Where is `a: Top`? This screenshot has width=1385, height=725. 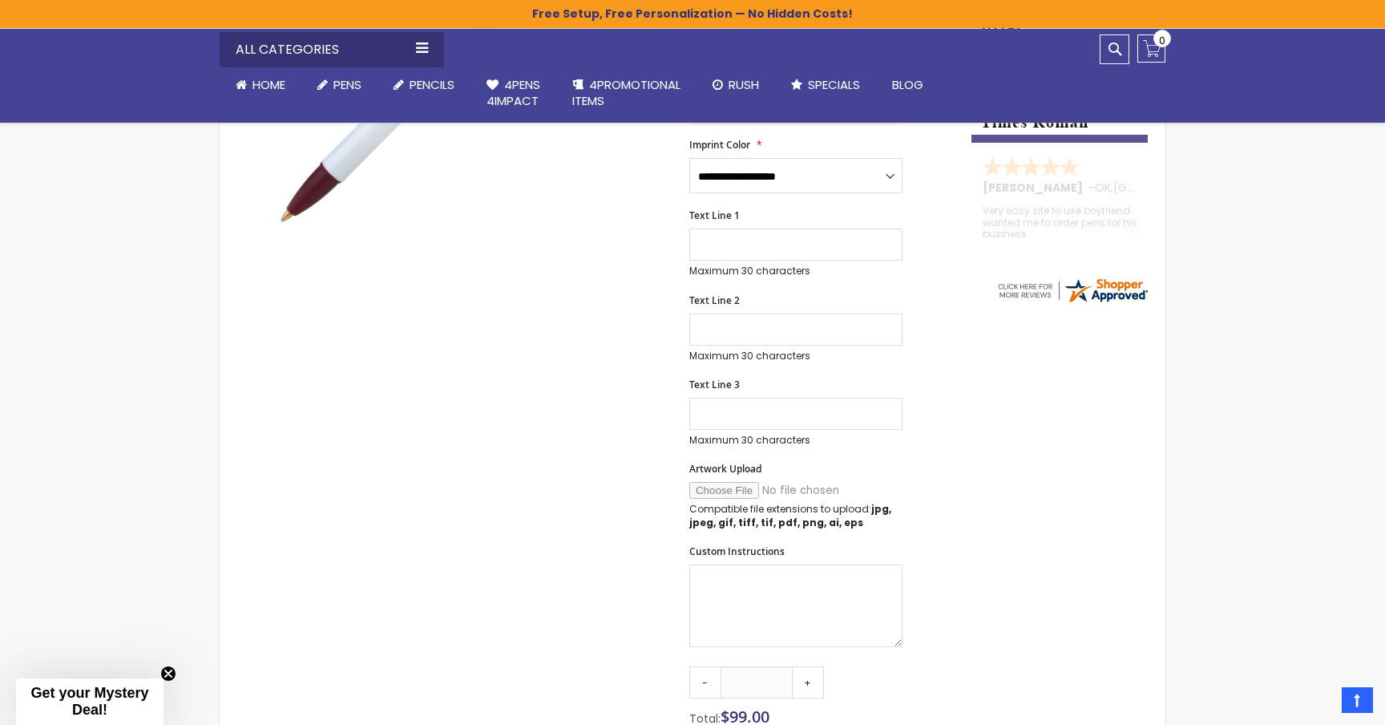
a: Top is located at coordinates (1357, 700).